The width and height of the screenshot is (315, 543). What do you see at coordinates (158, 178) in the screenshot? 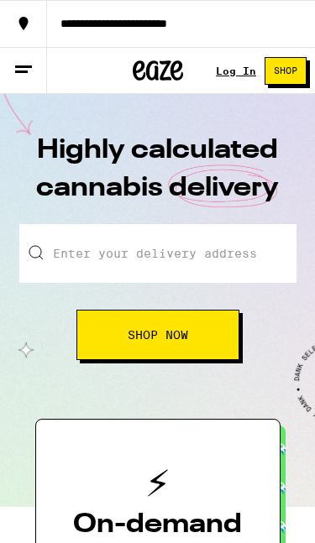
I see `h1: Highly calculated cannabis delivery` at bounding box center [158, 178].